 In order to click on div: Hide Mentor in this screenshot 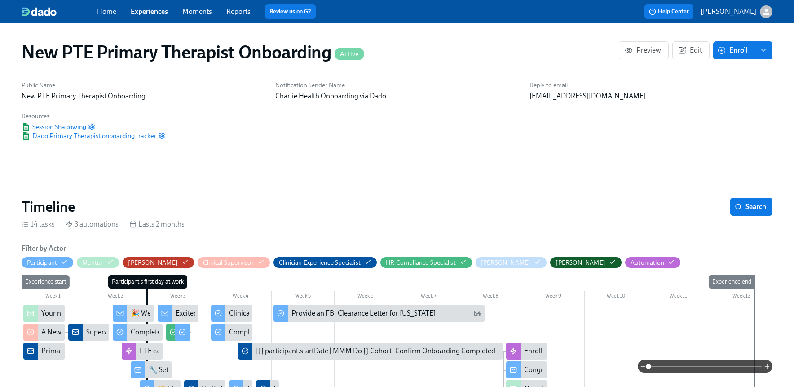, I will do `click(93, 262)`.